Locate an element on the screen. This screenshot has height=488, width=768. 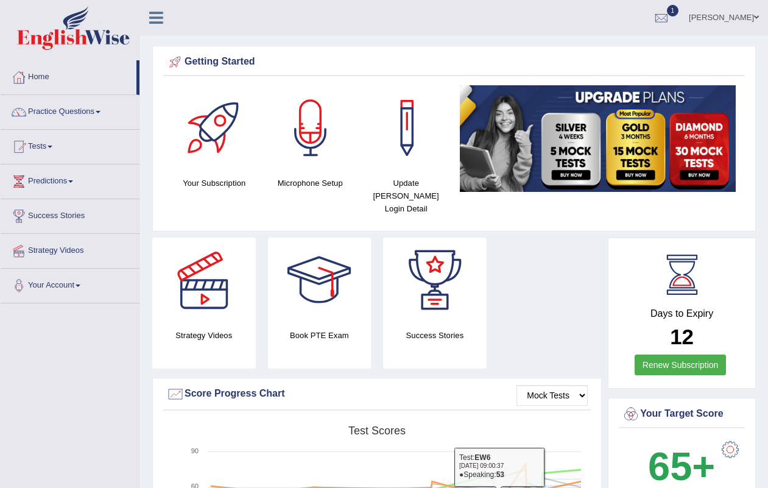
img: small5.jpg is located at coordinates (597, 138).